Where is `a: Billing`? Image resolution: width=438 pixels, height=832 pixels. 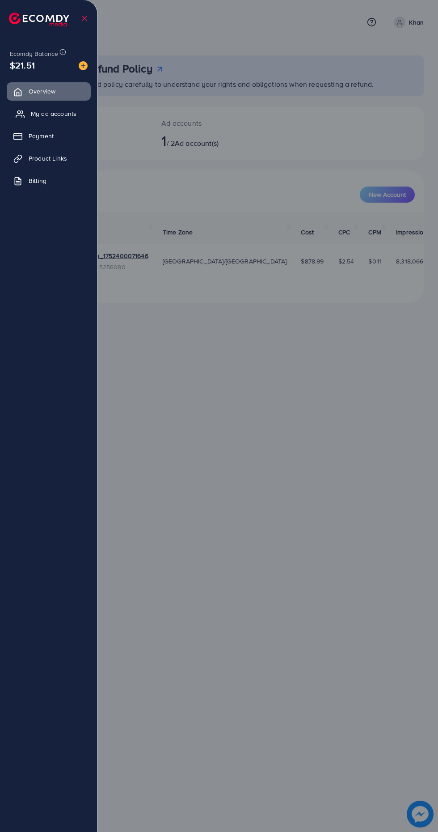
a: Billing is located at coordinates (49, 181).